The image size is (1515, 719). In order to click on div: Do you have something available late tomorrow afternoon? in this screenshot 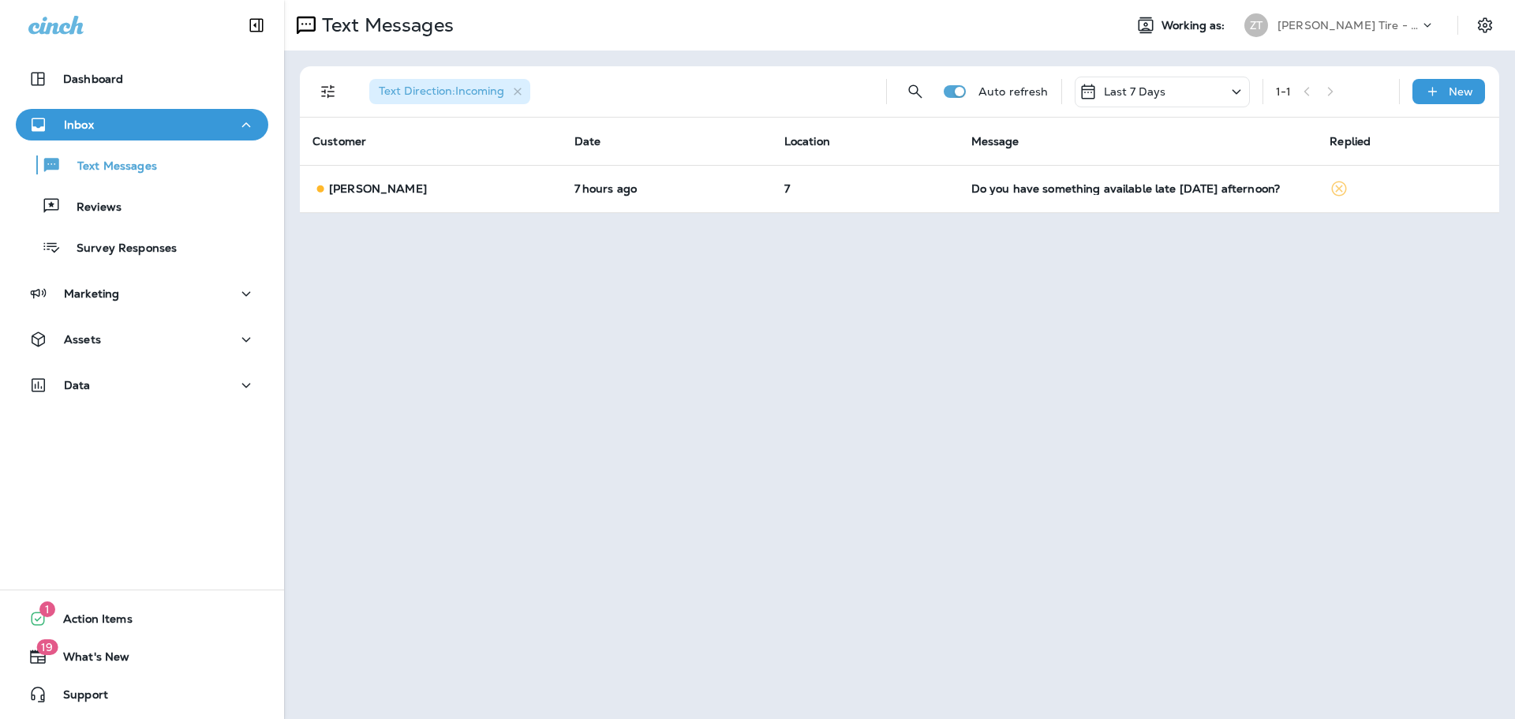, I will do `click(1138, 189)`.